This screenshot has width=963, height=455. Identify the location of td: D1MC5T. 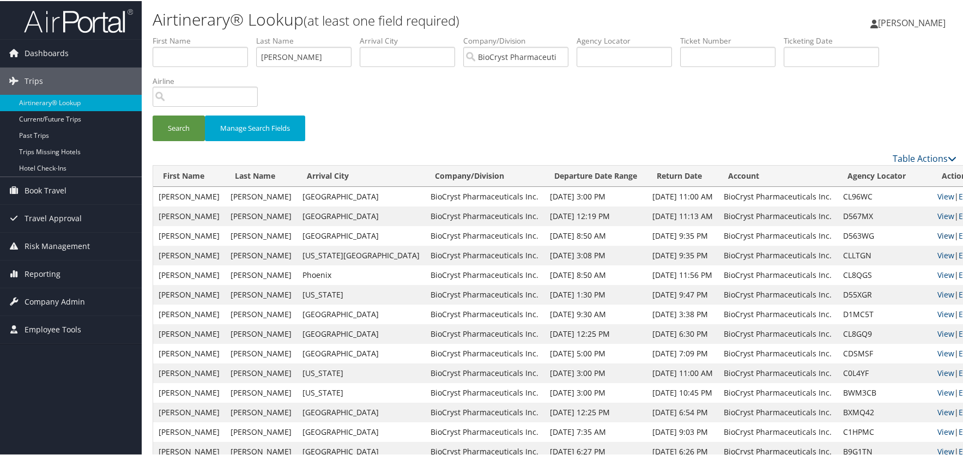
(884, 313).